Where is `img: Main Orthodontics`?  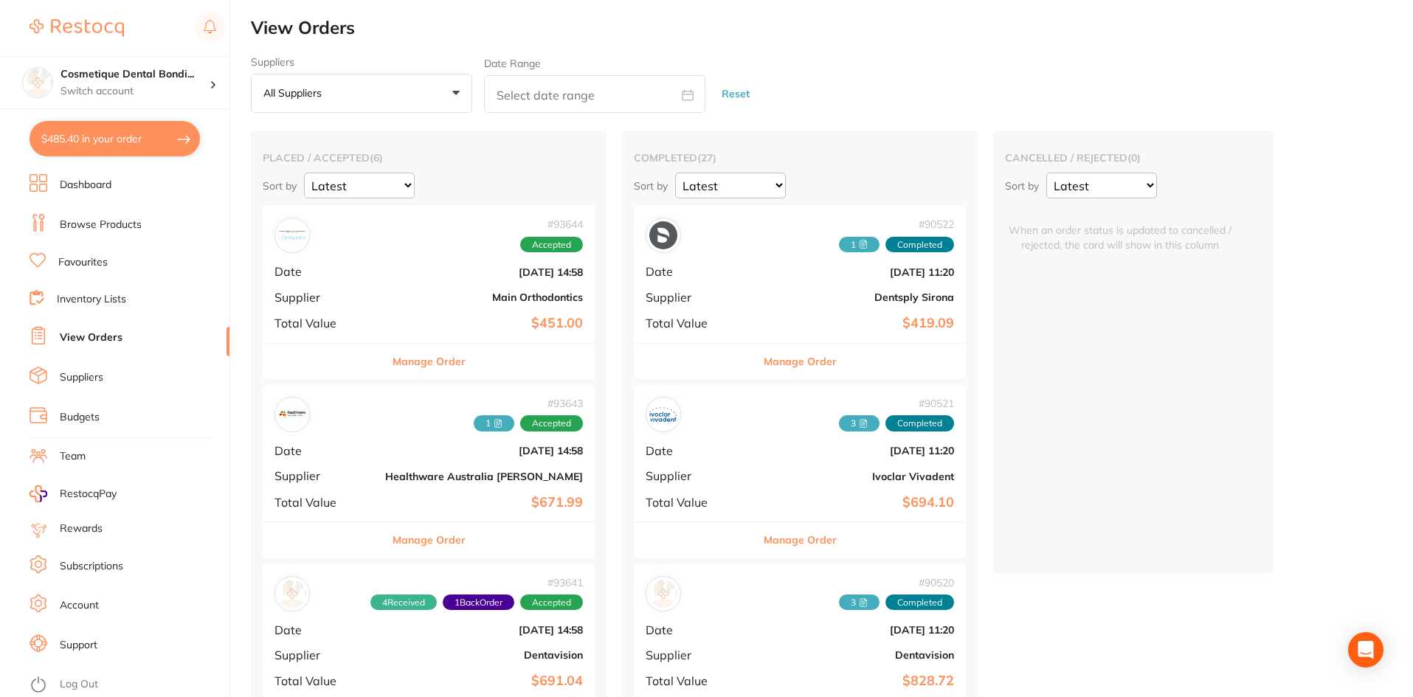 img: Main Orthodontics is located at coordinates (292, 235).